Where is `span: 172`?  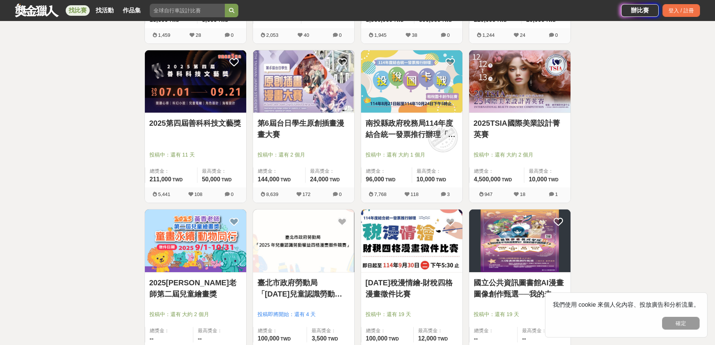
span: 172 is located at coordinates (307, 194).